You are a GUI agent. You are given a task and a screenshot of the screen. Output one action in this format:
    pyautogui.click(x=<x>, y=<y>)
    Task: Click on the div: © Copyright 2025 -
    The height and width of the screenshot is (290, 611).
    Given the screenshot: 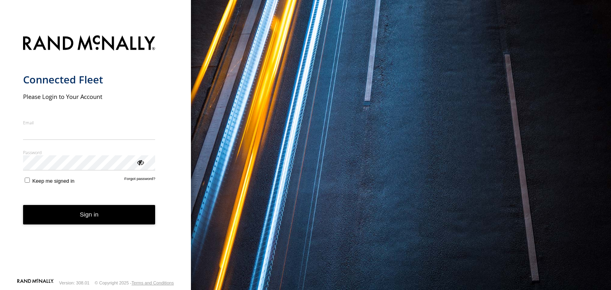 What is the action you would take?
    pyautogui.click(x=134, y=283)
    